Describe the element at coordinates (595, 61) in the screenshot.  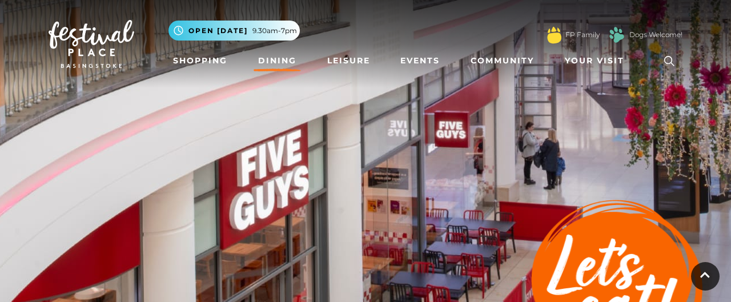
I see `span: Your Visit` at that location.